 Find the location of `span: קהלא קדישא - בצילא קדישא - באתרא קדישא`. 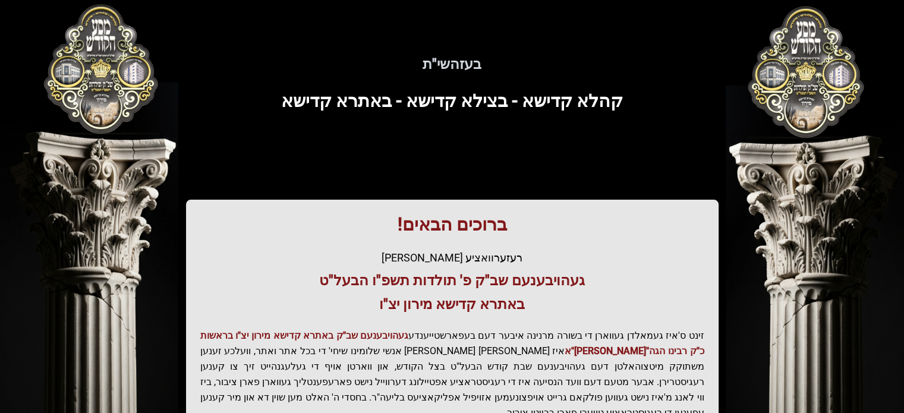

span: קהלא קדישא - בצילא קדישא - באתרא קדישא is located at coordinates (452, 100).